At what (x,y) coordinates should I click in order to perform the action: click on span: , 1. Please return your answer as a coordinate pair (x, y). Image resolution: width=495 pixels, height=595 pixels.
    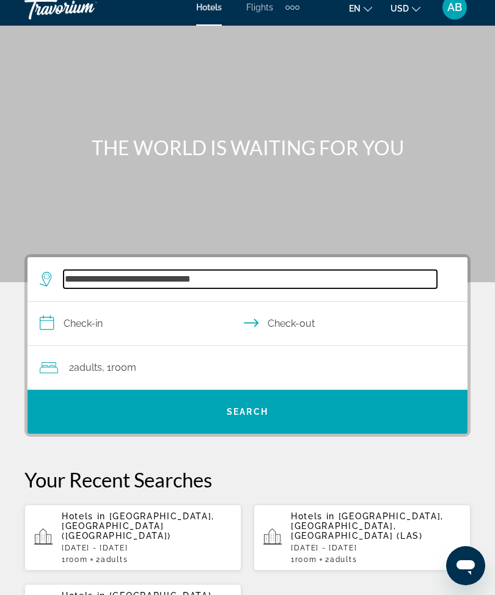
    Looking at the image, I should click on (119, 368).